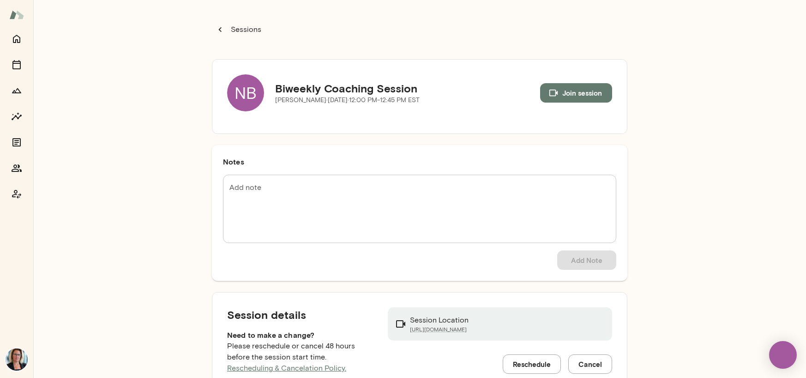 The image size is (806, 378). Describe the element at coordinates (300, 315) in the screenshot. I see `h5: Session details` at that location.